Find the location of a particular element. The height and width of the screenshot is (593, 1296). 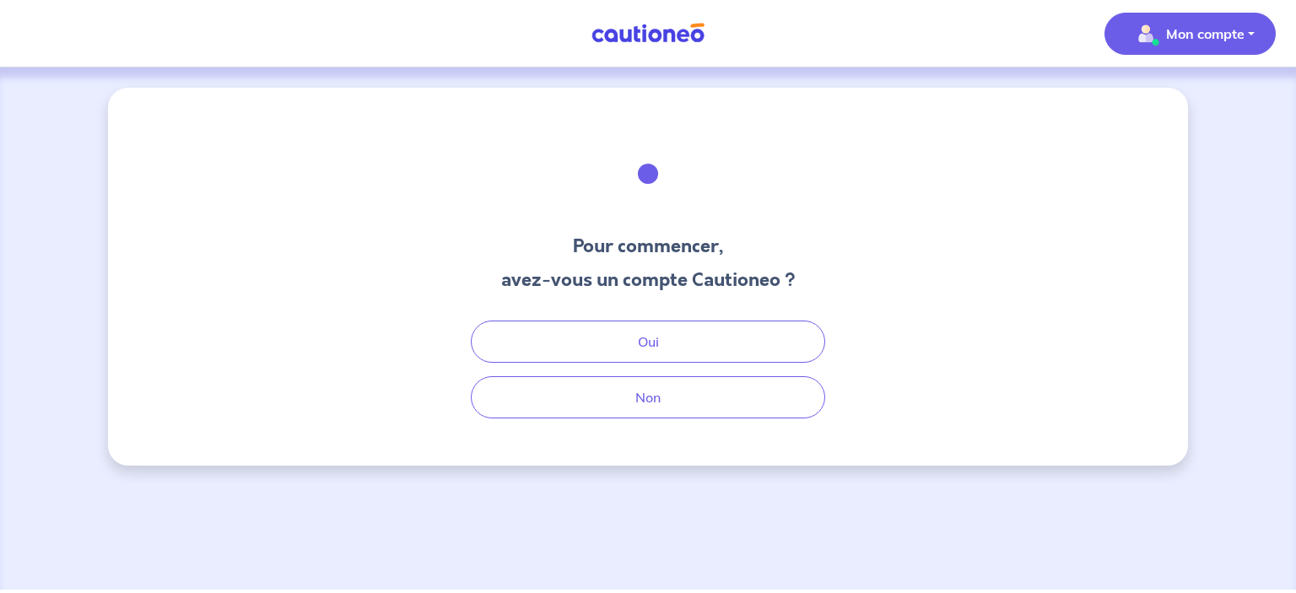

button: Oui is located at coordinates (648, 342).